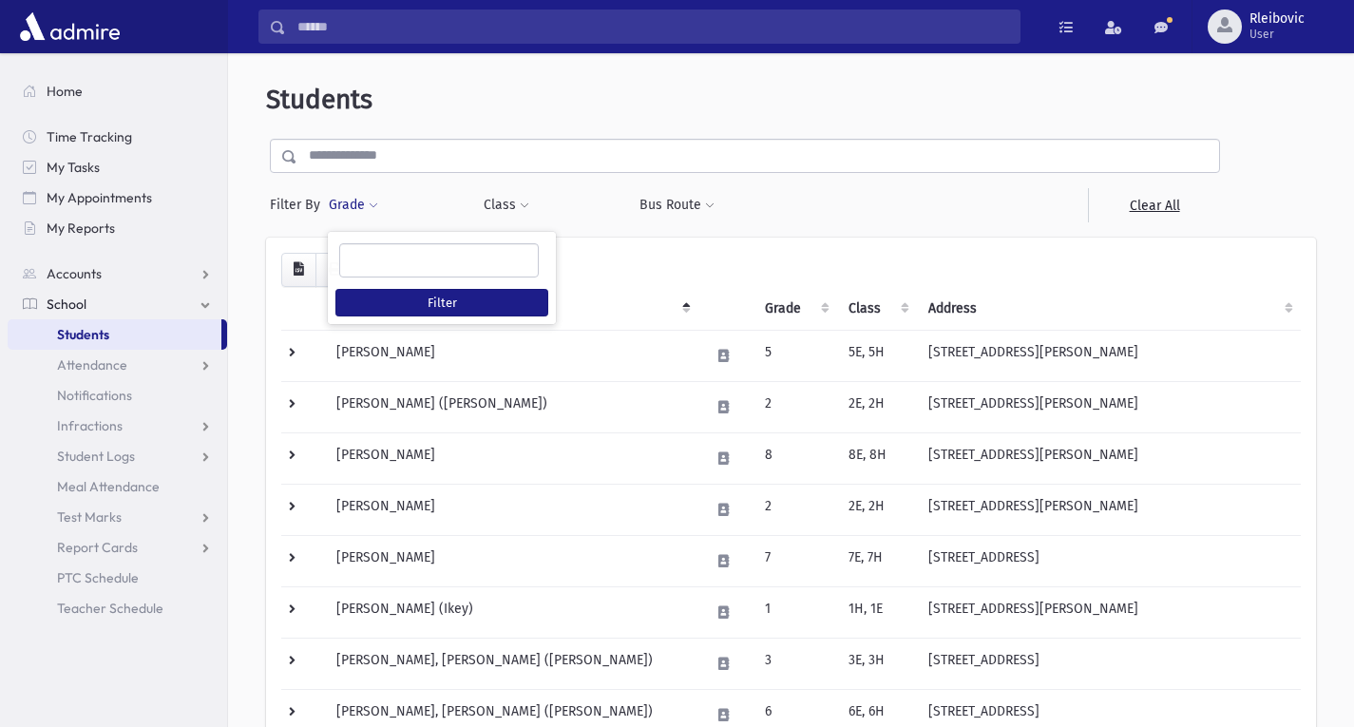 The width and height of the screenshot is (1354, 727). Describe the element at coordinates (677, 205) in the screenshot. I see `button: Bus Route` at that location.